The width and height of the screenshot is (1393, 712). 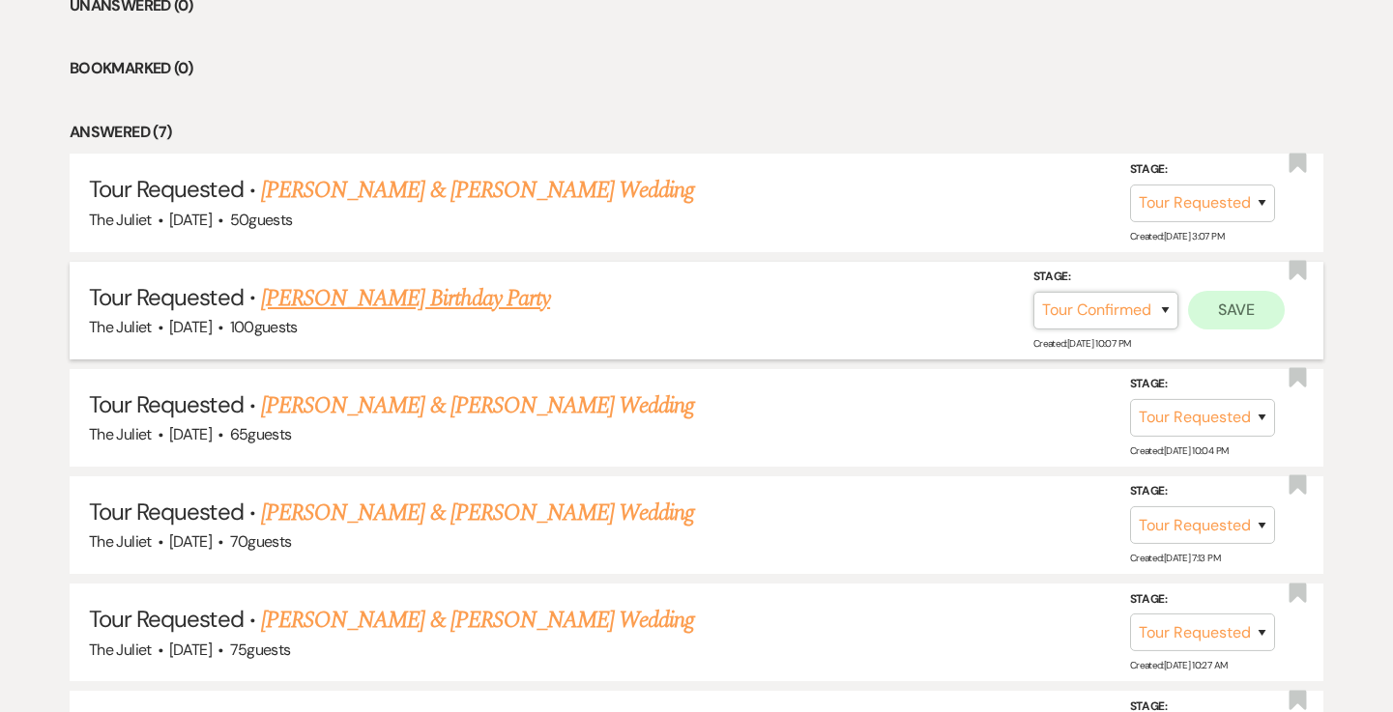 I want to click on span: 75 guests, so click(x=260, y=649).